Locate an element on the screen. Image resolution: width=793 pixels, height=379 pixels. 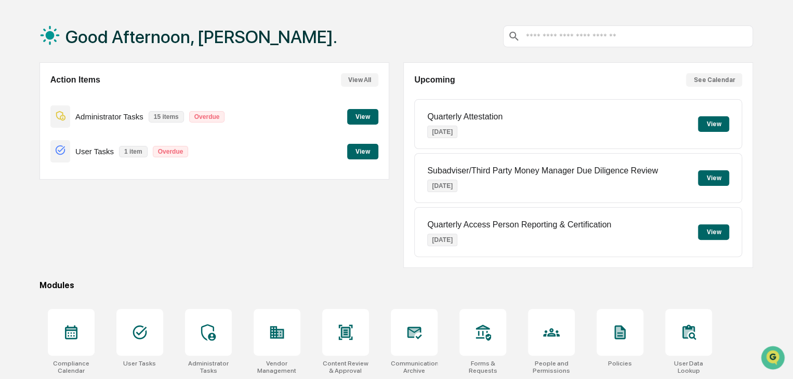
p: User Tasks is located at coordinates (95, 151).